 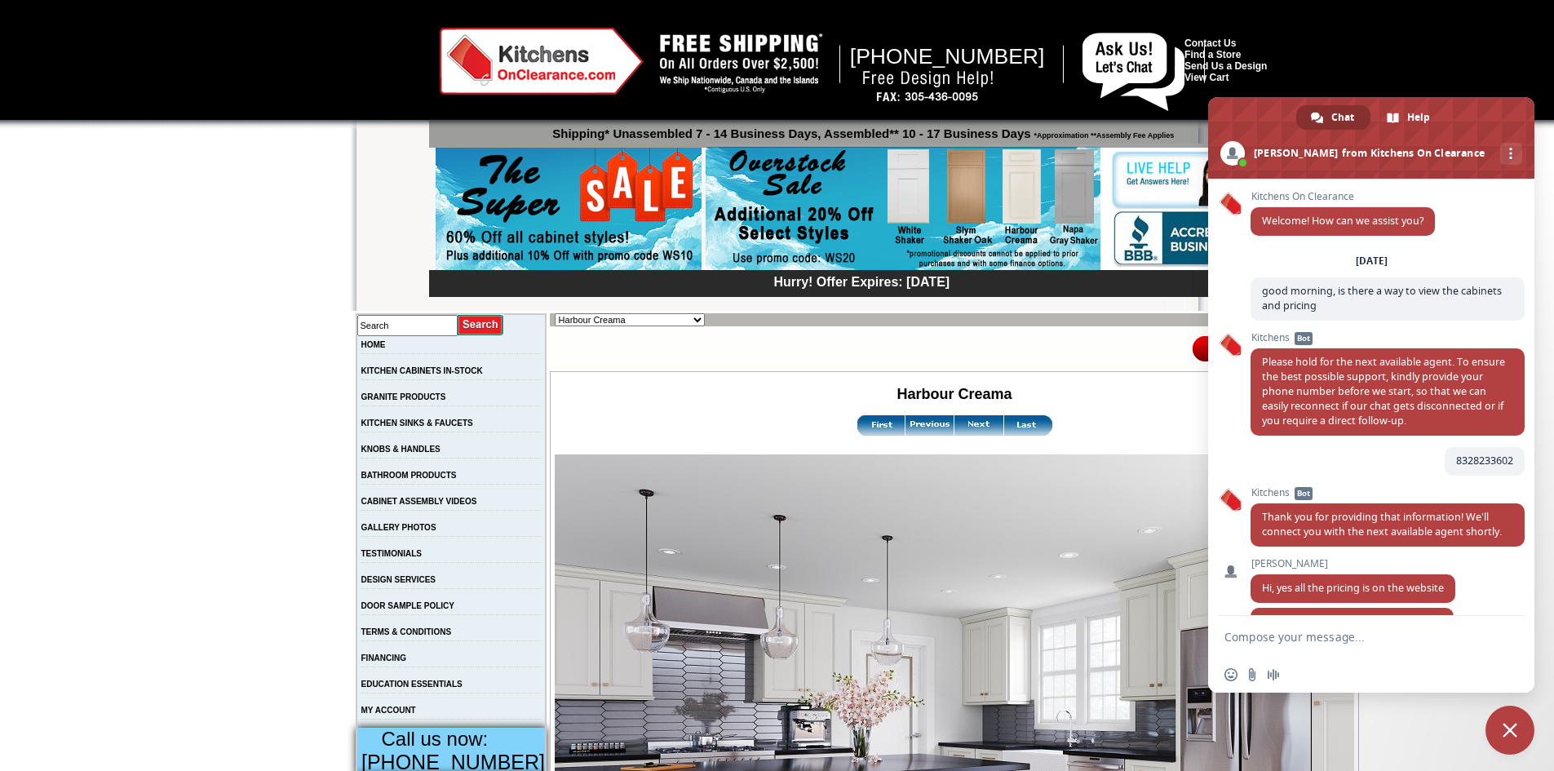 What do you see at coordinates (1273, 675) in the screenshot?
I see `span: Audio message` at bounding box center [1273, 675].